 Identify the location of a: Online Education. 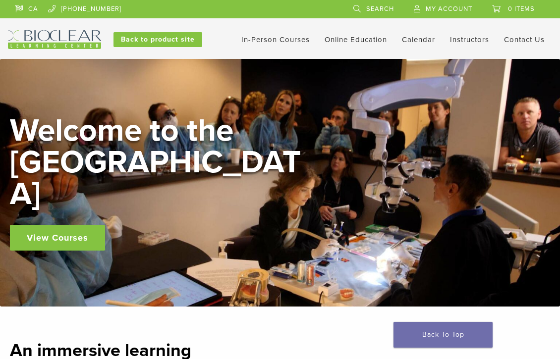
(356, 40).